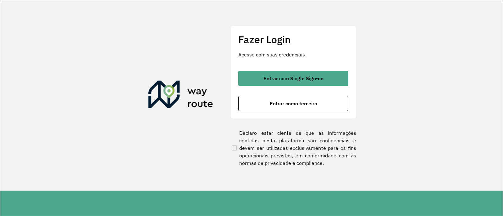 This screenshot has height=216, width=503. Describe the element at coordinates (293, 55) in the screenshot. I see `p: Acesse com suas credenciais` at that location.